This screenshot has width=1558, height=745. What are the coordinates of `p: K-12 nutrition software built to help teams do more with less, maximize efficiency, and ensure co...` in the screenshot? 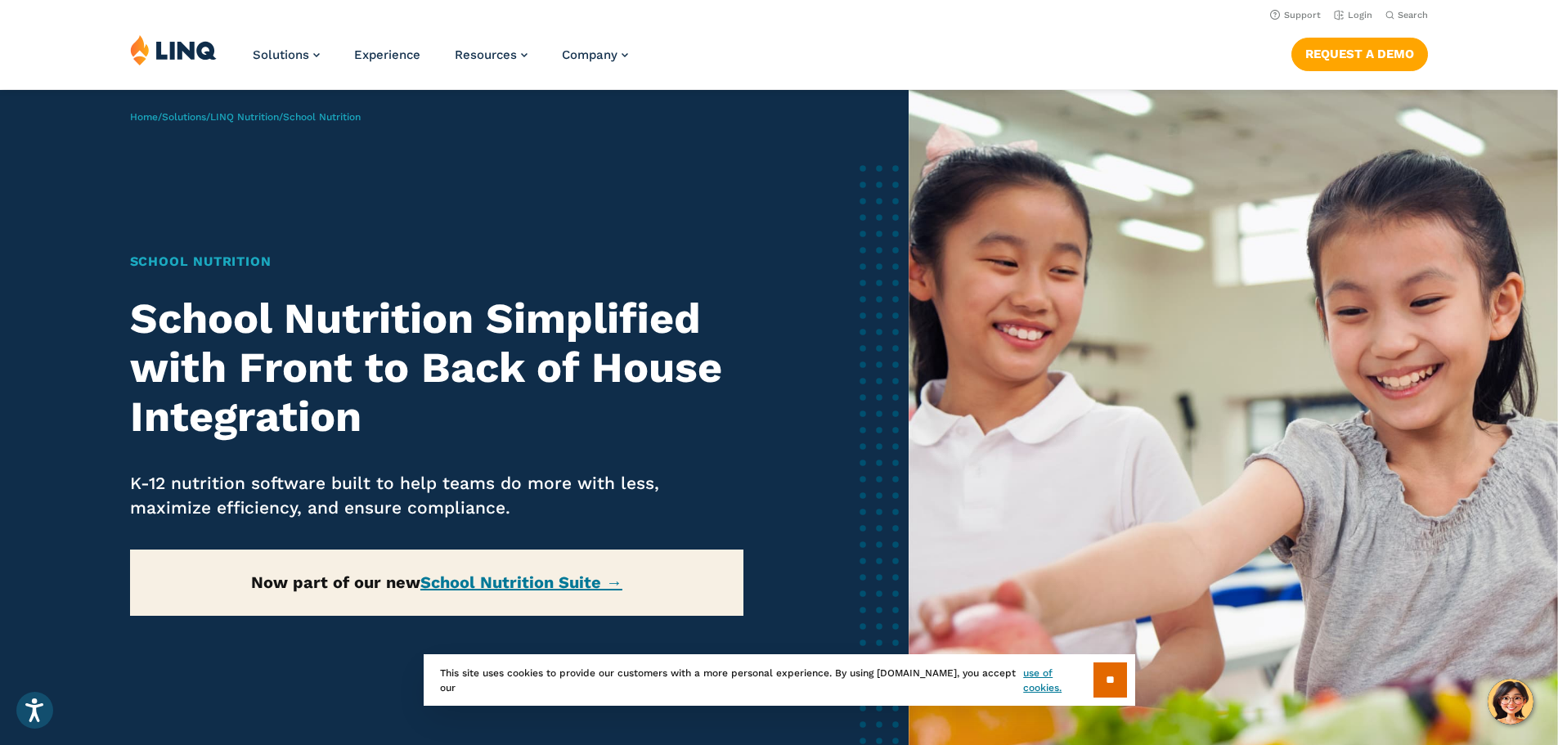 It's located at (437, 496).